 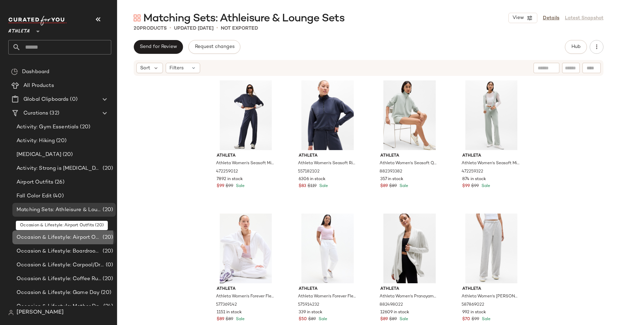 I want to click on span: Fall Color Edit, so click(x=34, y=196).